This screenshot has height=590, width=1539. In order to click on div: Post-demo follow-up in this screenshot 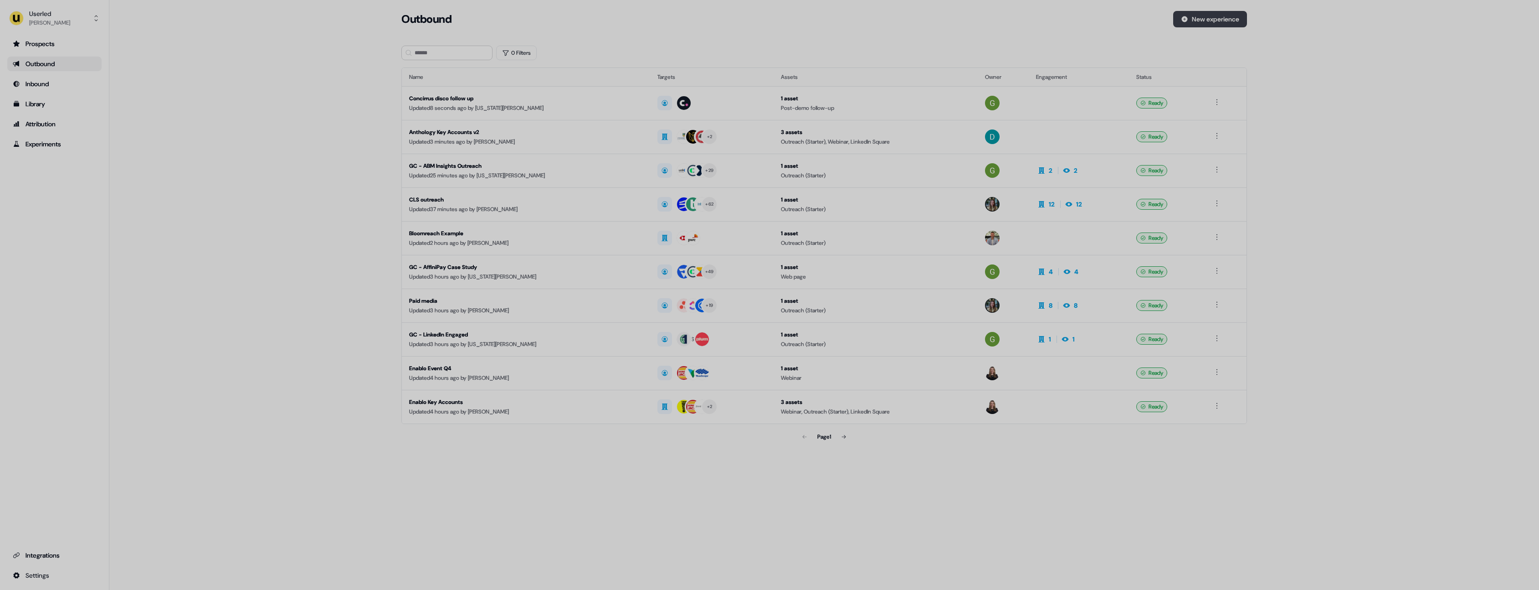, I will do `click(876, 108)`.